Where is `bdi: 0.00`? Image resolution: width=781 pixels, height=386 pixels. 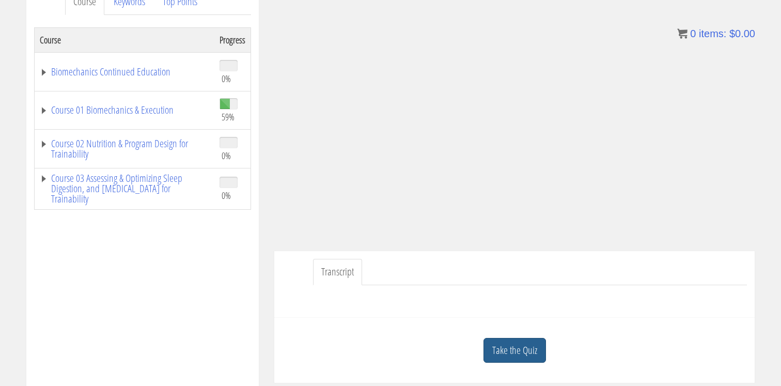
bdi: 0.00 is located at coordinates (742, 34).